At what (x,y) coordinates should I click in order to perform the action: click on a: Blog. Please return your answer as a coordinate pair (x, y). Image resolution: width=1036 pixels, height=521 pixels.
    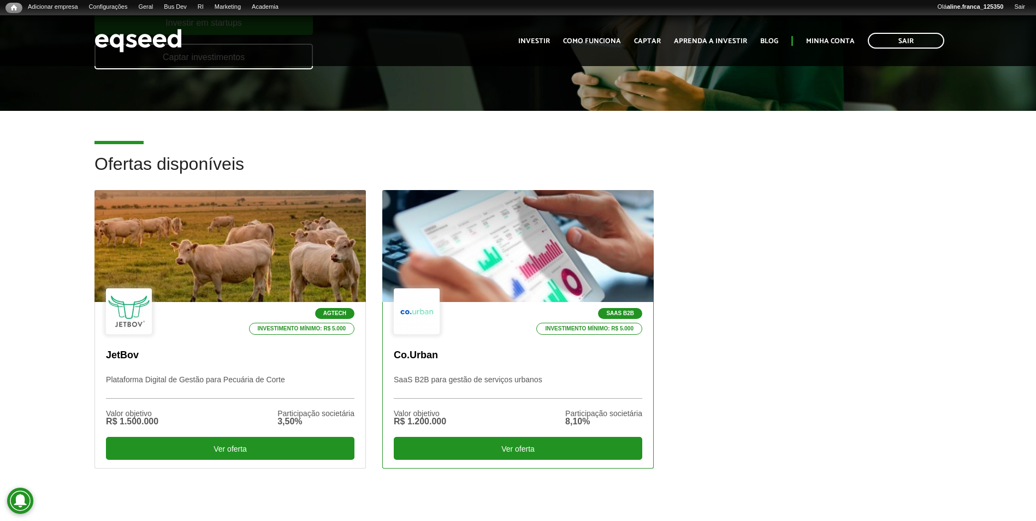
    Looking at the image, I should click on (769, 41).